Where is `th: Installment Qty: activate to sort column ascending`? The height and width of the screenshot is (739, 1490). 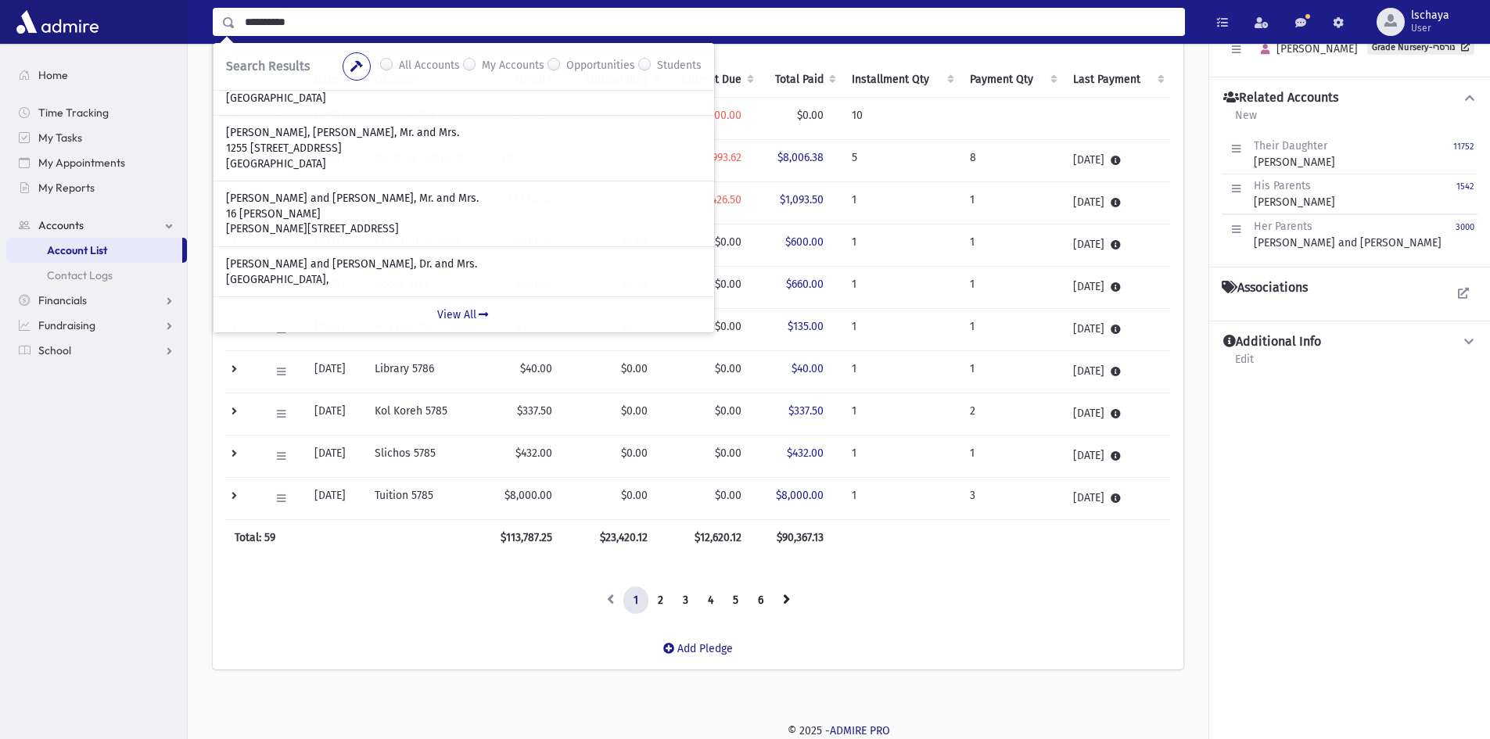
th: Installment Qty: activate to sort column ascending is located at coordinates (901, 80).